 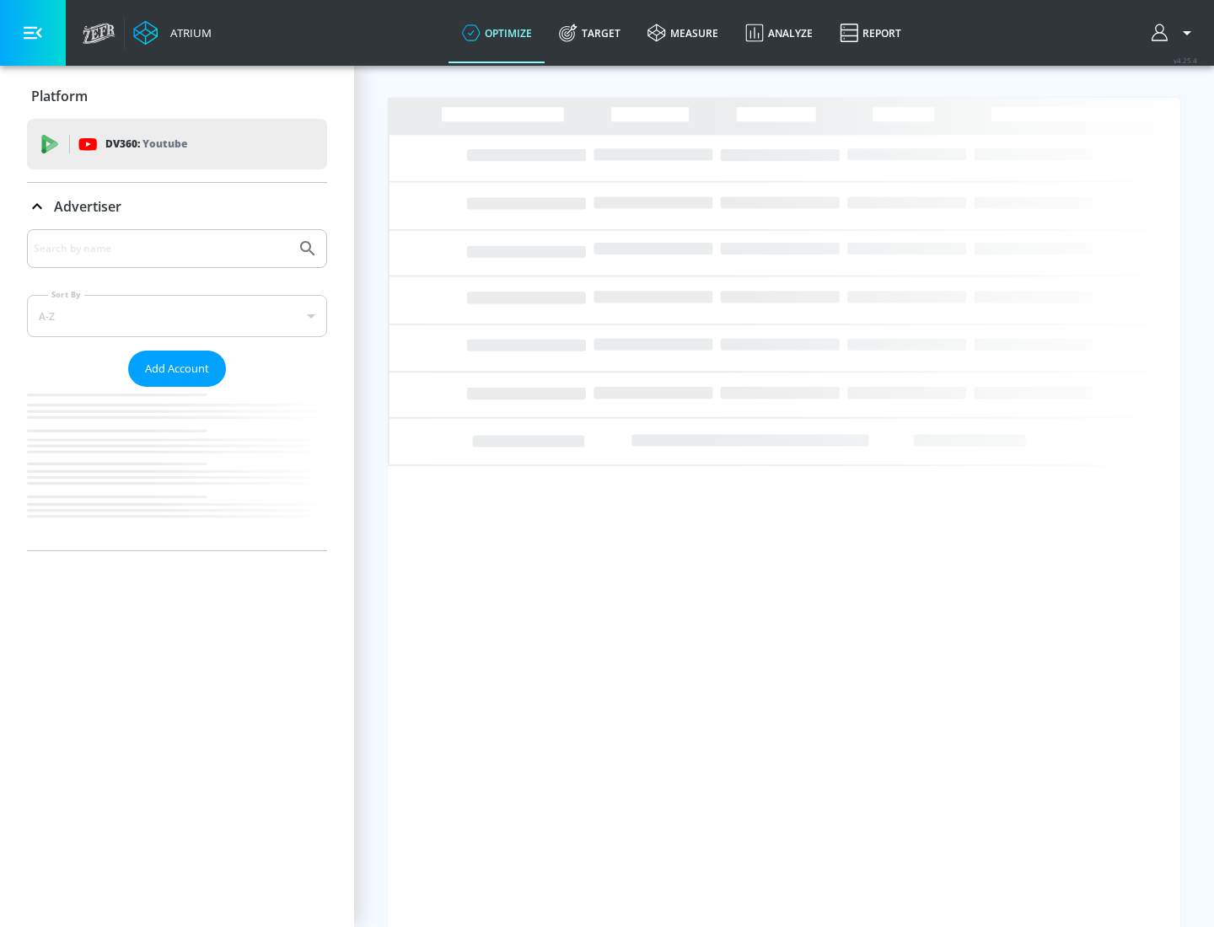 What do you see at coordinates (161, 249) in the screenshot?
I see `input: Search by name` at bounding box center [161, 249].